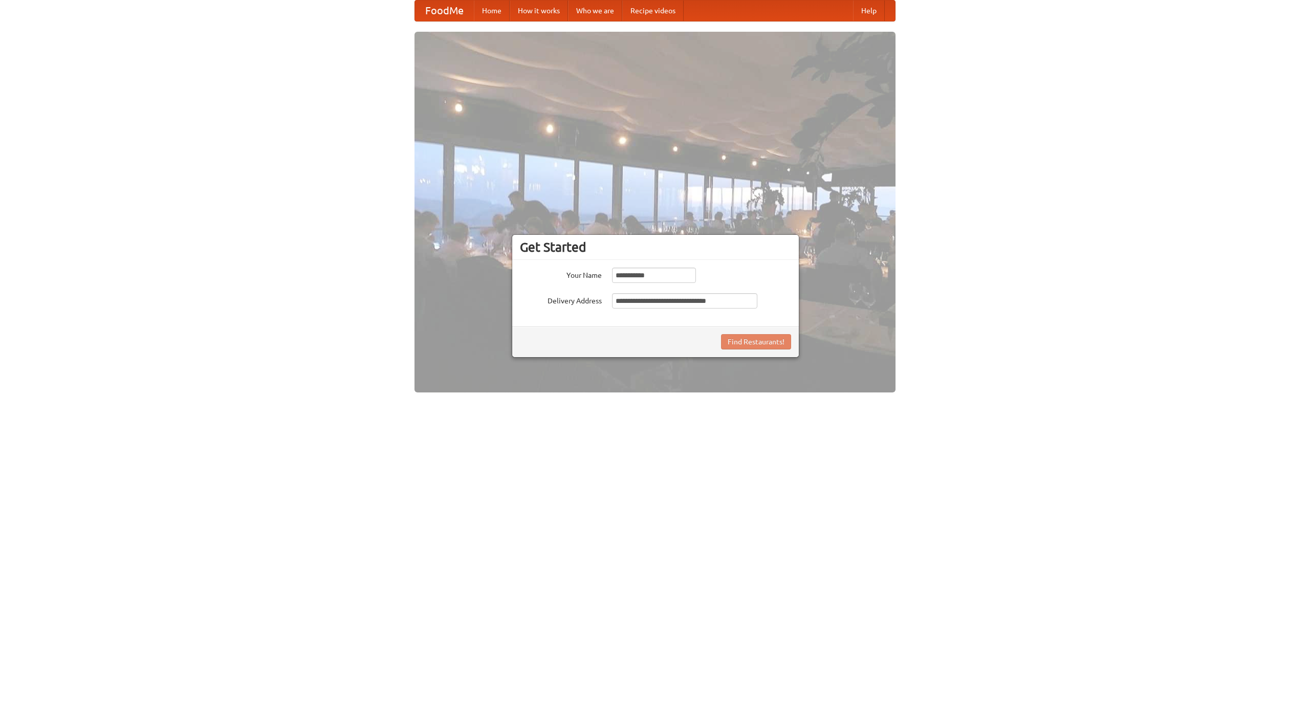 This screenshot has width=1310, height=724. What do you see at coordinates (869, 11) in the screenshot?
I see `a: Help` at bounding box center [869, 11].